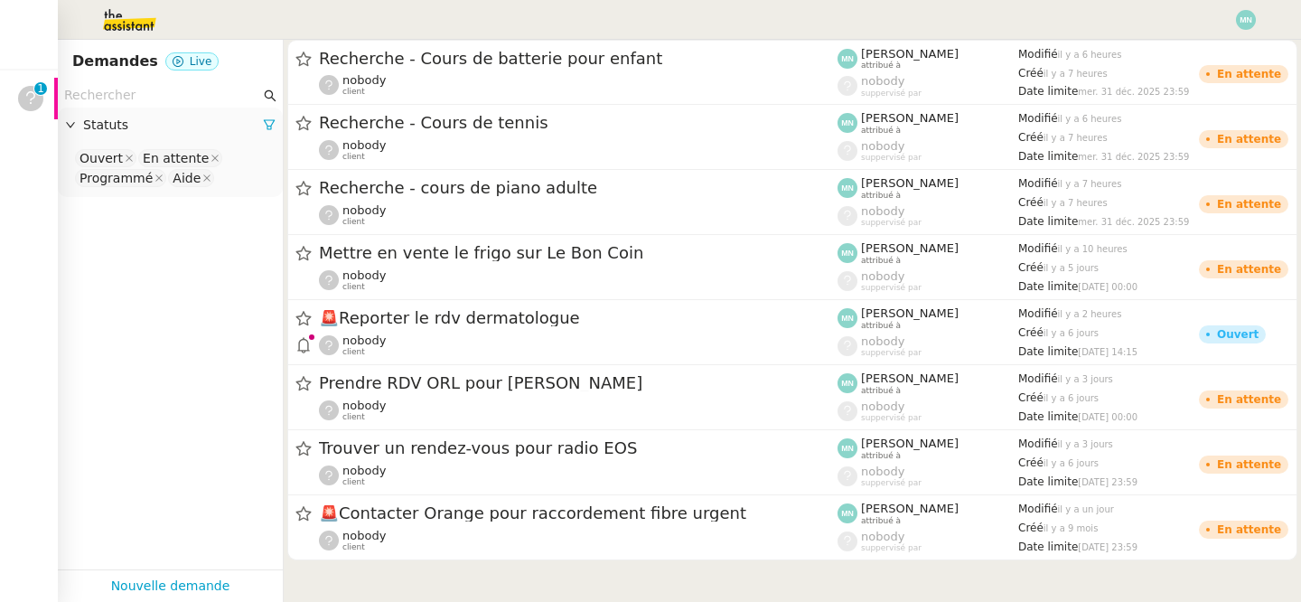  What do you see at coordinates (173, 125) in the screenshot?
I see `span: Statuts` at bounding box center [173, 125].